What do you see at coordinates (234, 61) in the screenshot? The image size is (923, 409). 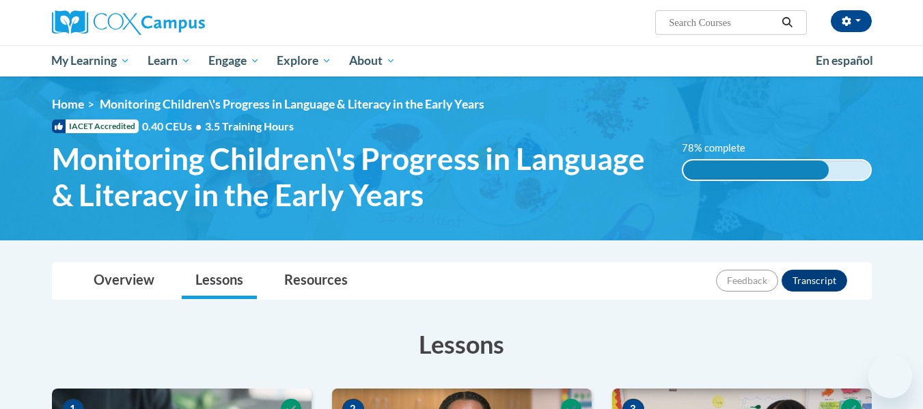 I see `span: Engage` at bounding box center [234, 61].